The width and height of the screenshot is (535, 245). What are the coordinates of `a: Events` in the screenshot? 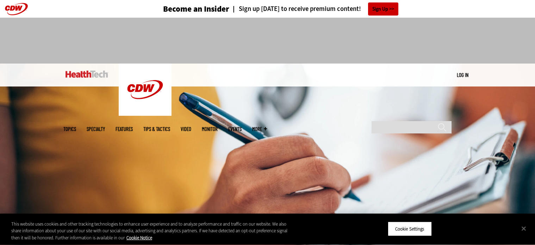 It's located at (235, 129).